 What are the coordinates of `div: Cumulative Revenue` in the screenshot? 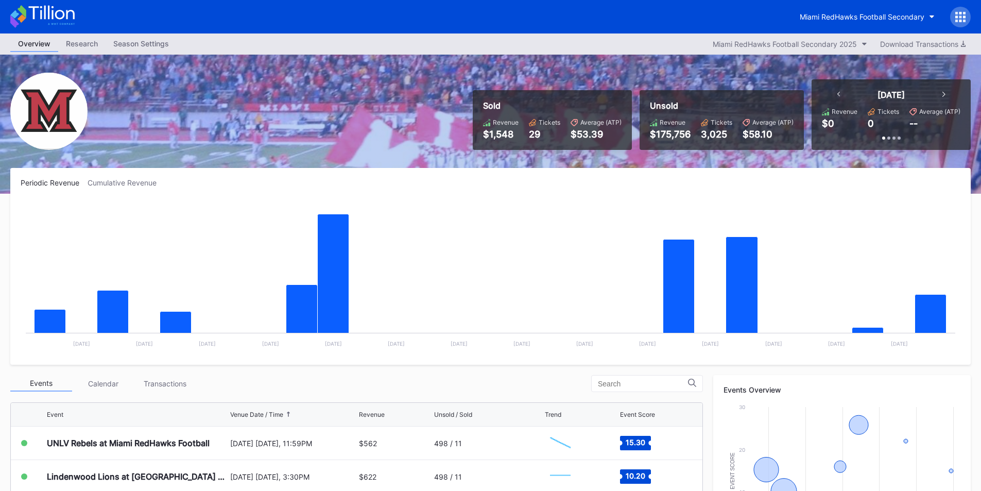 It's located at (126, 182).